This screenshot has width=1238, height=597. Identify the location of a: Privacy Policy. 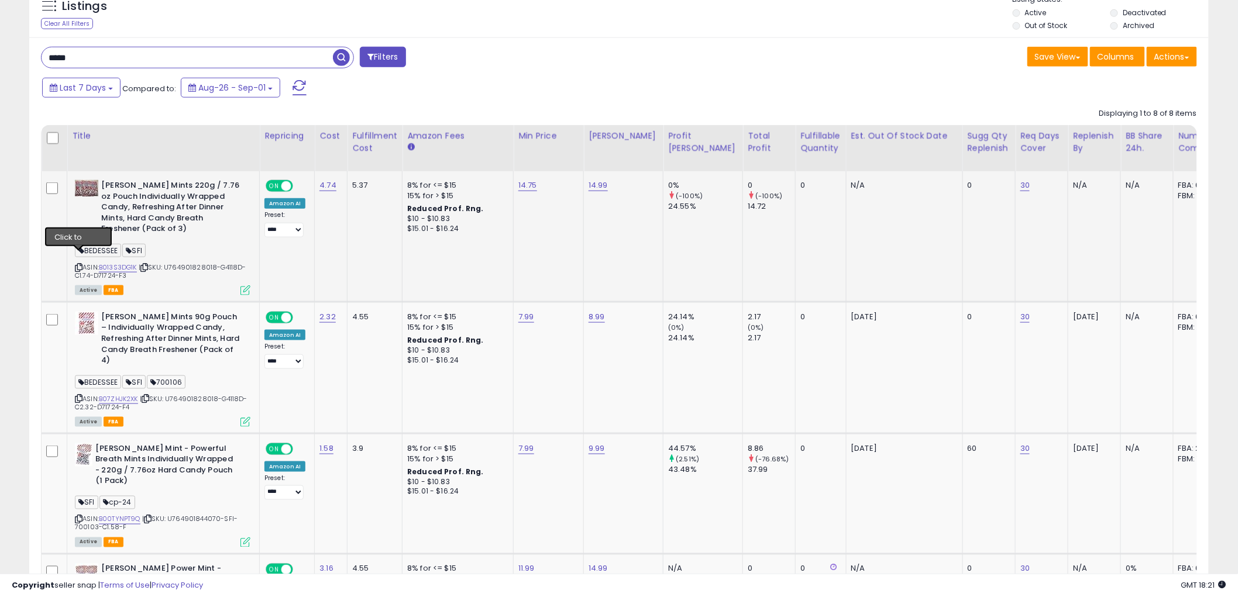
(177, 585).